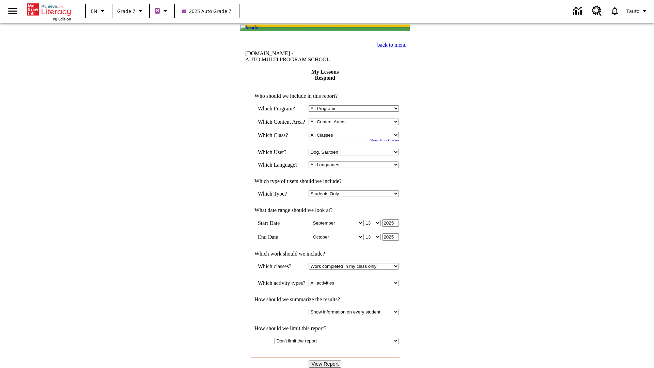 The image size is (654, 368). Describe the element at coordinates (385, 140) in the screenshot. I see `a: Show More Classes` at that location.